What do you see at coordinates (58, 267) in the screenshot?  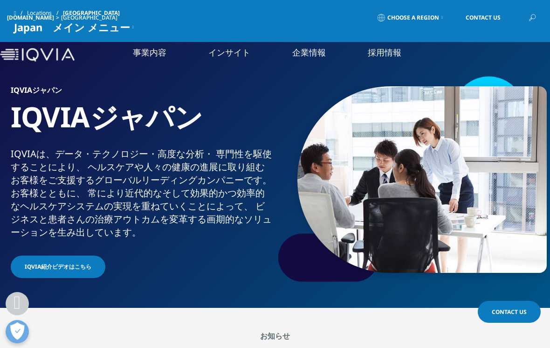 I see `span: IQVIA紹介ビデオはこちら` at bounding box center [58, 267].